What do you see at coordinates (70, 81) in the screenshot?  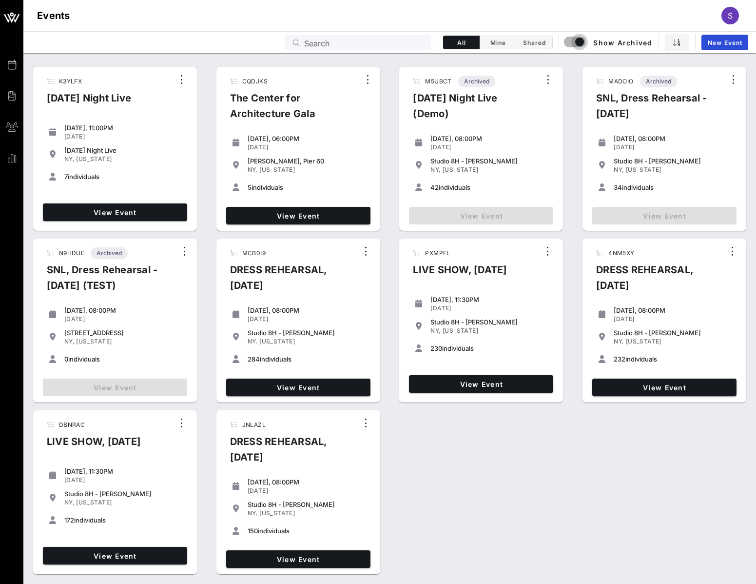 I see `span: K3YLFX` at bounding box center [70, 81].